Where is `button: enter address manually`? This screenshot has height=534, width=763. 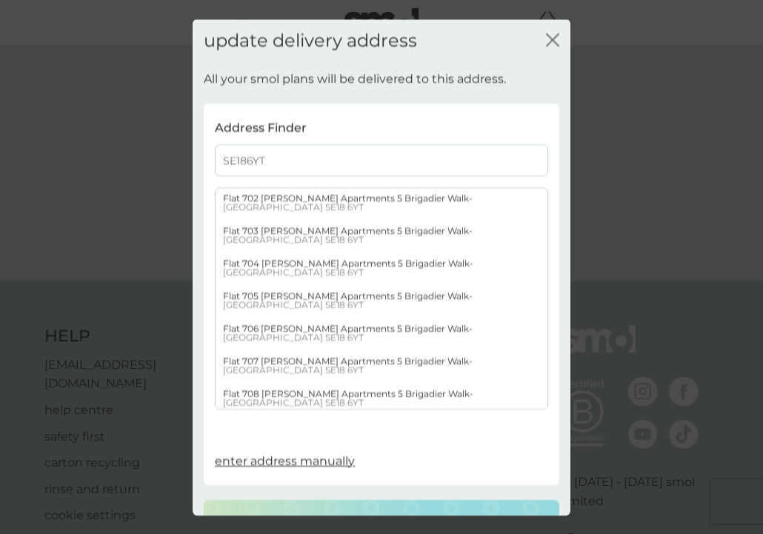
button: enter address manually is located at coordinates (284, 460).